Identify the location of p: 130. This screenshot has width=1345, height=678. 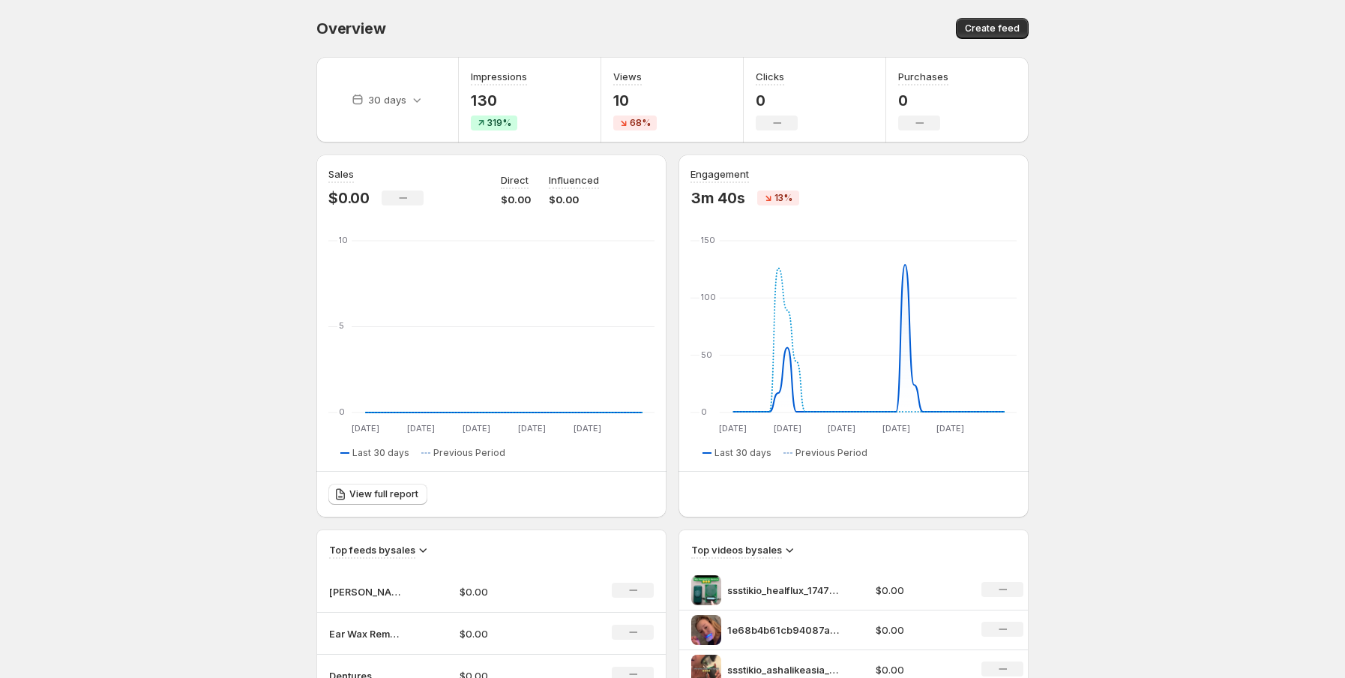
(498, 100).